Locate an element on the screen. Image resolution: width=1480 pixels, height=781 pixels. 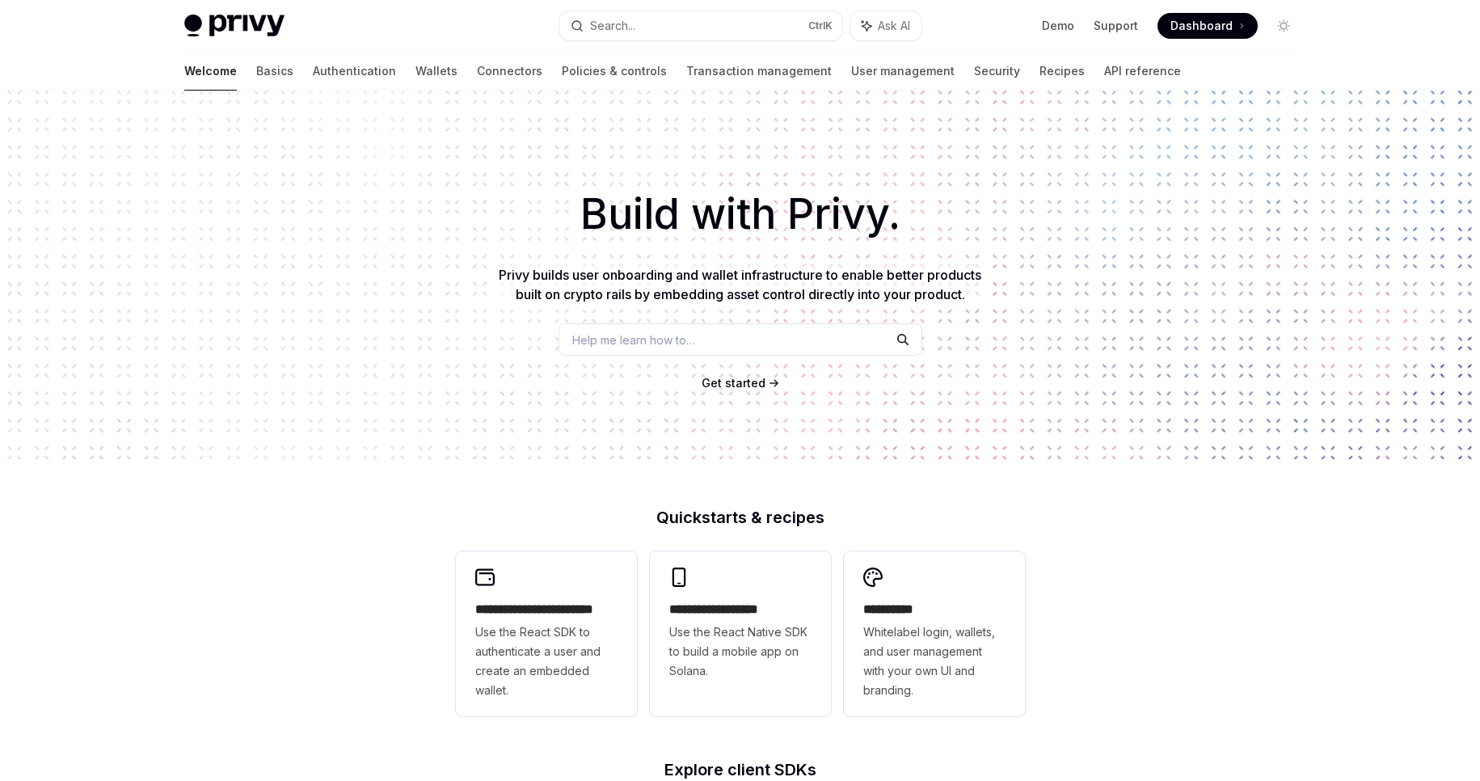
a: Recipes is located at coordinates (1062, 71).